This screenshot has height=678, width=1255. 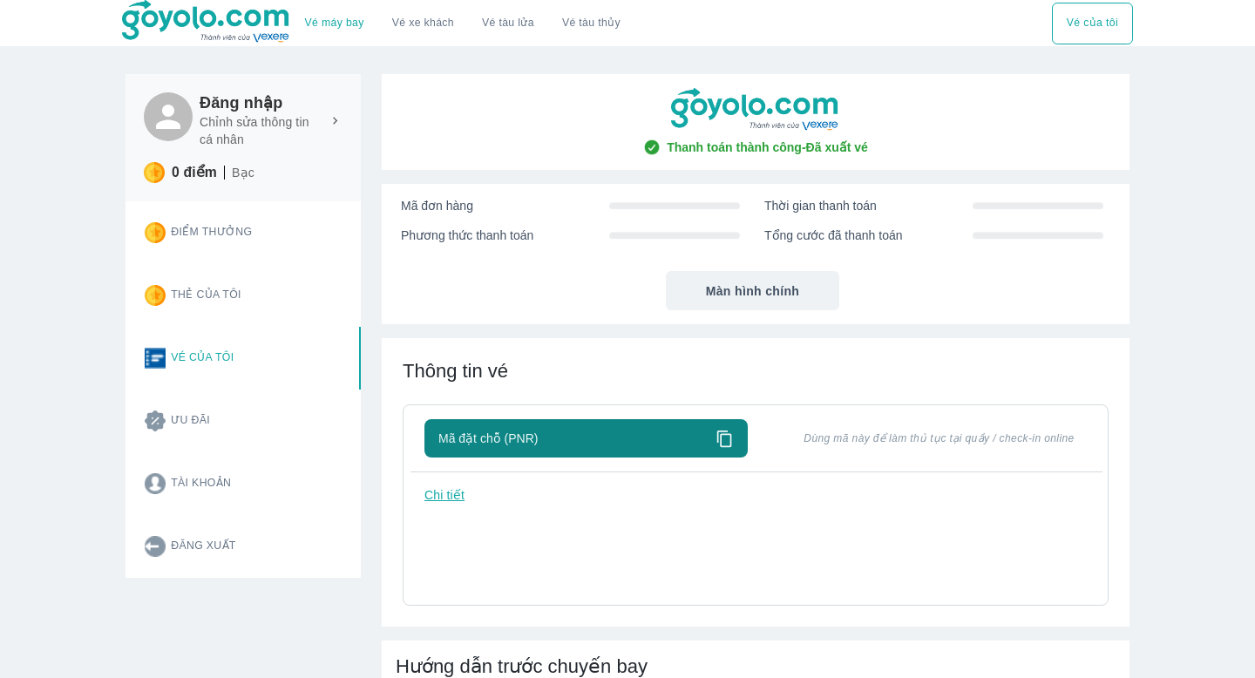 I want to click on div: Card thong tin user, so click(x=243, y=389).